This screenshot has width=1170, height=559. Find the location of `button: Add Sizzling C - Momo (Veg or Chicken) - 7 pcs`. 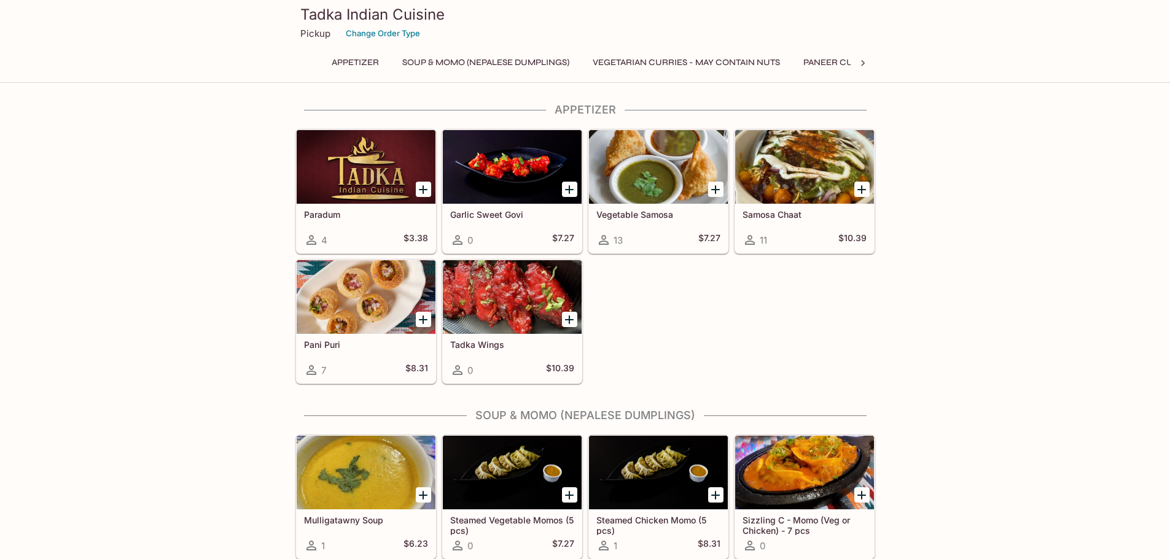

button: Add Sizzling C - Momo (Veg or Chicken) - 7 pcs is located at coordinates (861, 495).